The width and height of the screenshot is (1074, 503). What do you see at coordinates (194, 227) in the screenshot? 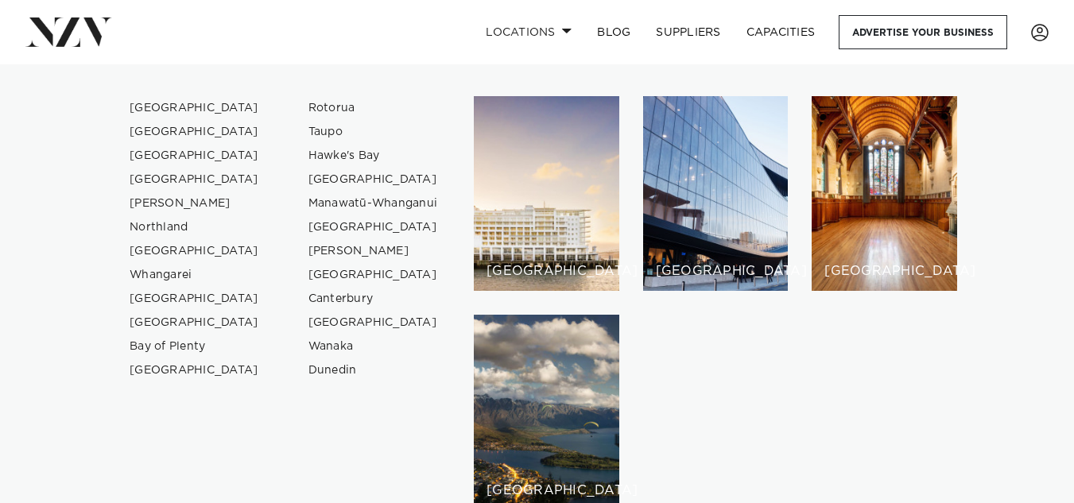
I see `a: Northland` at bounding box center [194, 227].